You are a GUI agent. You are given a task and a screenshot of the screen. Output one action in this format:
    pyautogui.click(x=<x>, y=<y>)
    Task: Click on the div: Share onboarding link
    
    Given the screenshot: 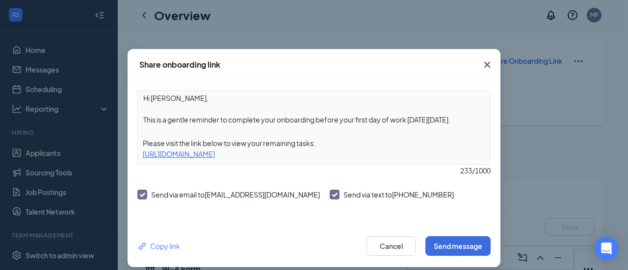 What is the action you would take?
    pyautogui.click(x=180, y=65)
    